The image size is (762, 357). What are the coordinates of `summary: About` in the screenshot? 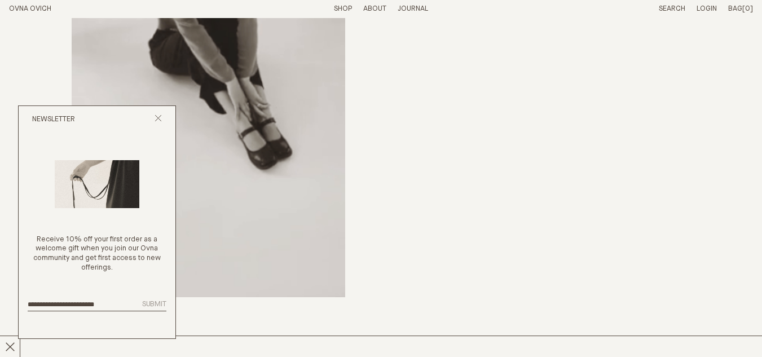 It's located at (374, 9).